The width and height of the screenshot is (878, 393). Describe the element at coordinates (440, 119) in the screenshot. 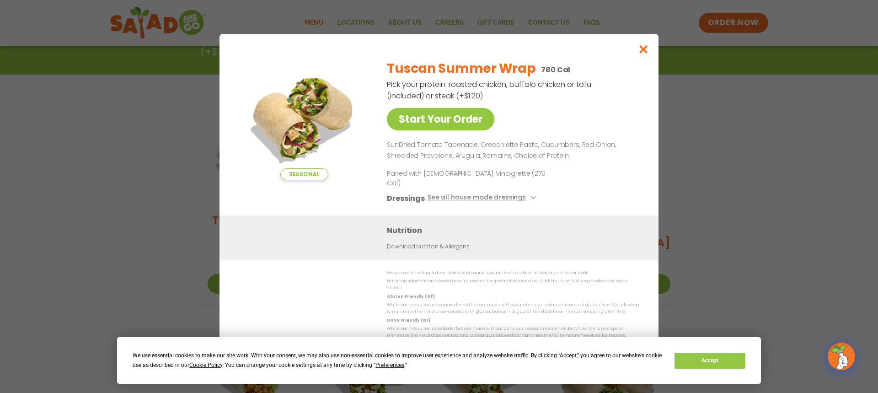

I see `a: Start Your Order` at that location.